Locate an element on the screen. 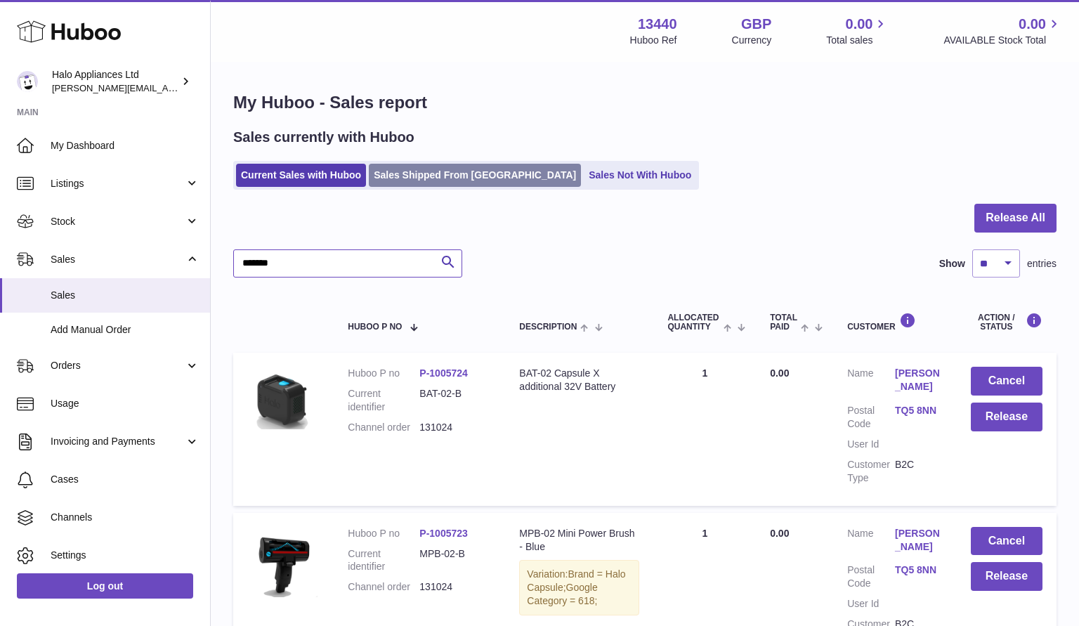 This screenshot has height=626, width=1079. dd: MPB-02-B is located at coordinates (455, 561).